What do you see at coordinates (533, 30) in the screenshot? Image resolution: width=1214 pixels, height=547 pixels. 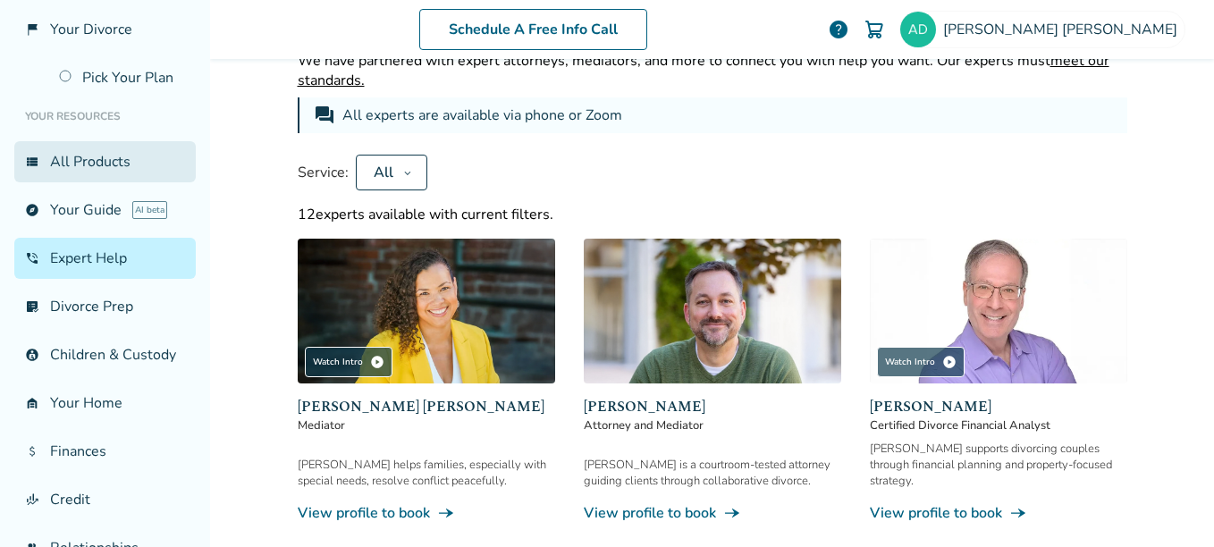 I see `a: Schedule A Free Info Call` at bounding box center [533, 30].